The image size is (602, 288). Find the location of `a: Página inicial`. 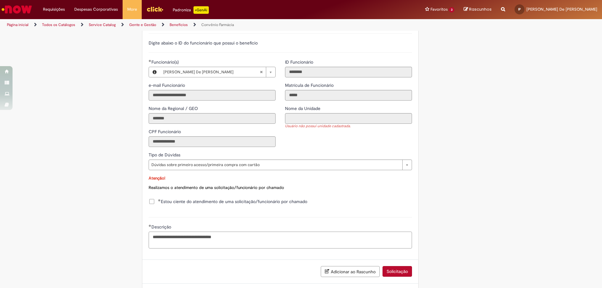

a: Página inicial is located at coordinates (18, 25).